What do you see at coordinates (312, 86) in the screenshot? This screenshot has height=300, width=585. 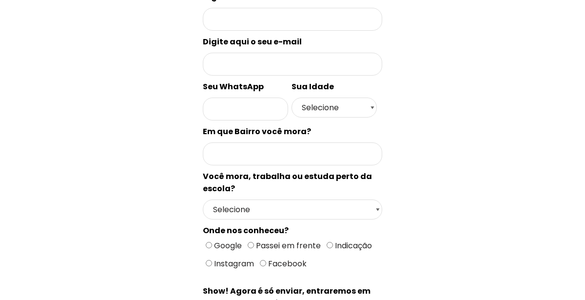 I see `spam: Sua Idade` at bounding box center [312, 86].